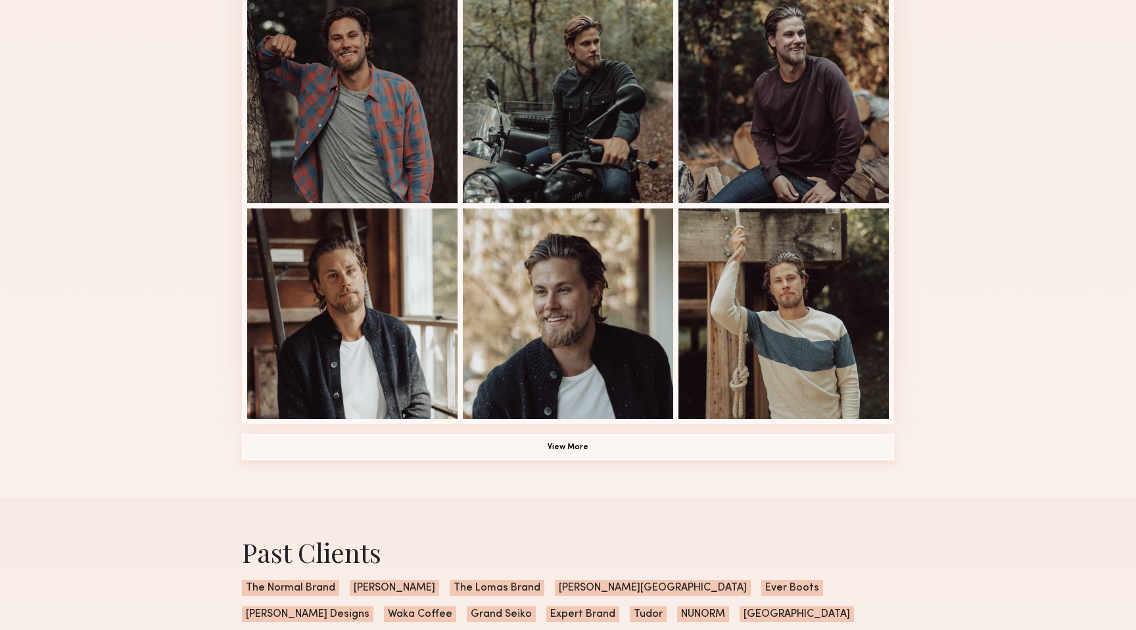  Describe the element at coordinates (792, 588) in the screenshot. I see `span: Ever Boots` at that location.